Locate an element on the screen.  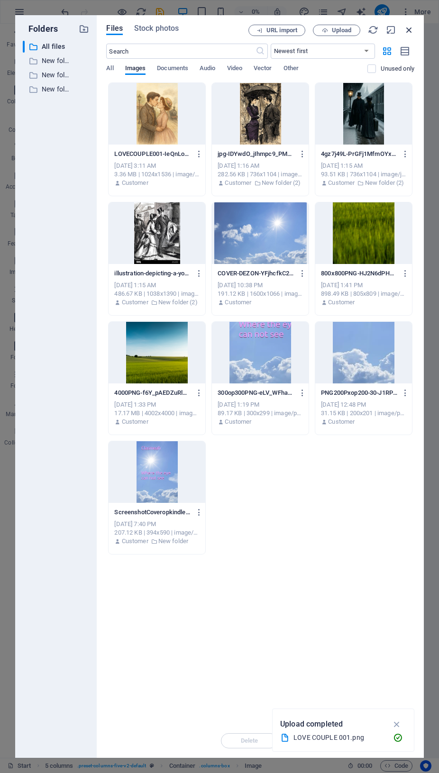
div: 31.15 KB | 200x201 | image/png is located at coordinates (363, 413).